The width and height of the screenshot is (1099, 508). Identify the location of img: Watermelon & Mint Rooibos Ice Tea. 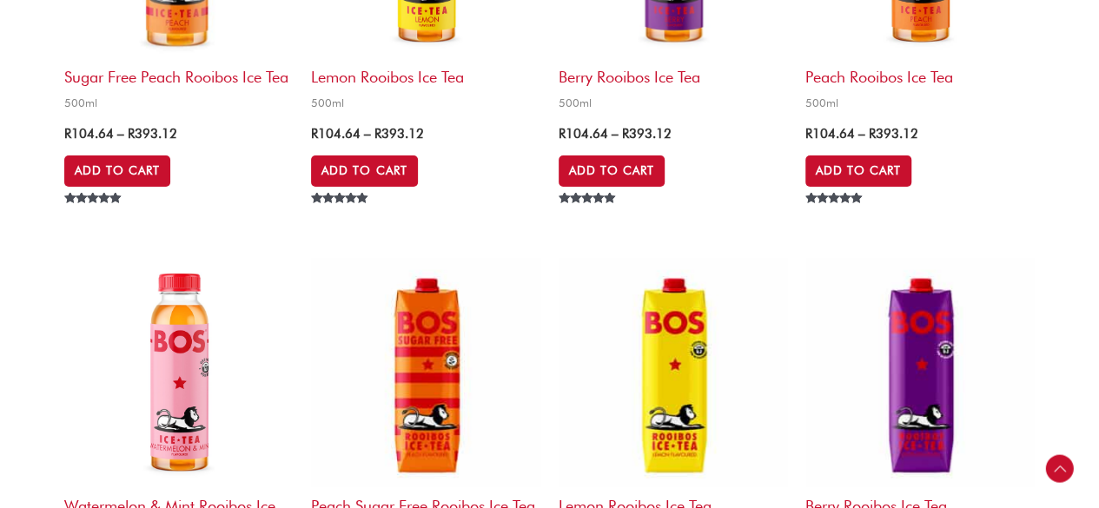
(179, 373).